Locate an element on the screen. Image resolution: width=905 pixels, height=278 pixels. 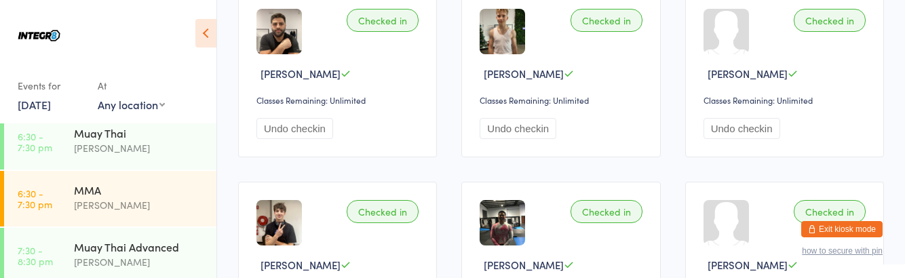
img: image1699949503.png is located at coordinates (279, 222).